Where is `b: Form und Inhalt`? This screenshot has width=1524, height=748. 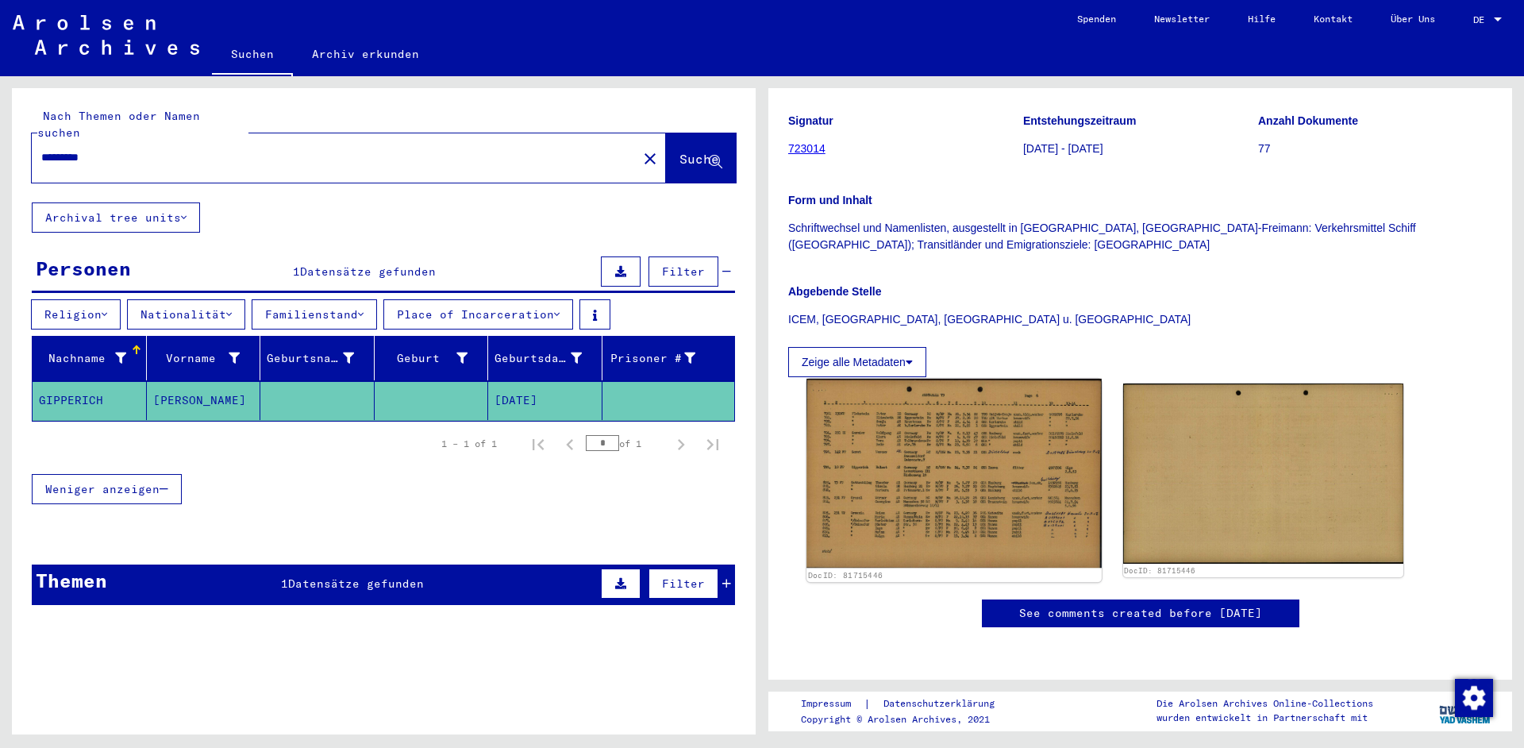 b: Form und Inhalt is located at coordinates (831, 200).